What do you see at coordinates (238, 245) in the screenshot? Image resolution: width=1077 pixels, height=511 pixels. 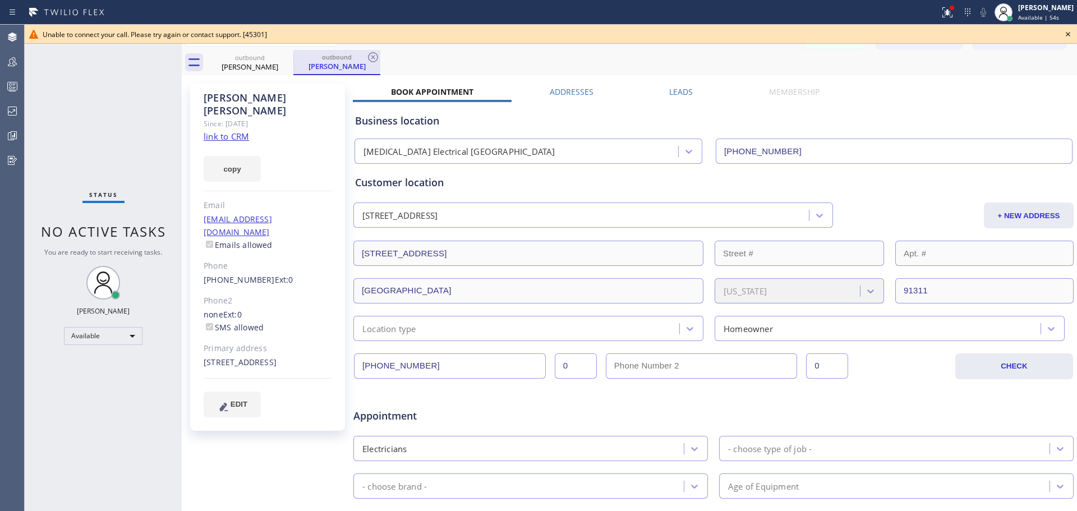 I see `label: Emails allowed` at bounding box center [238, 245].